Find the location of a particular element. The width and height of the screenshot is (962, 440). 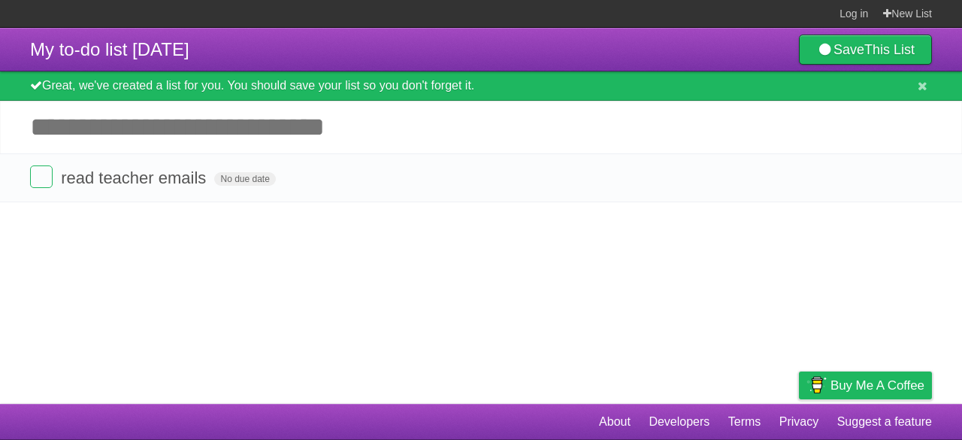

b: This List is located at coordinates (889, 50).